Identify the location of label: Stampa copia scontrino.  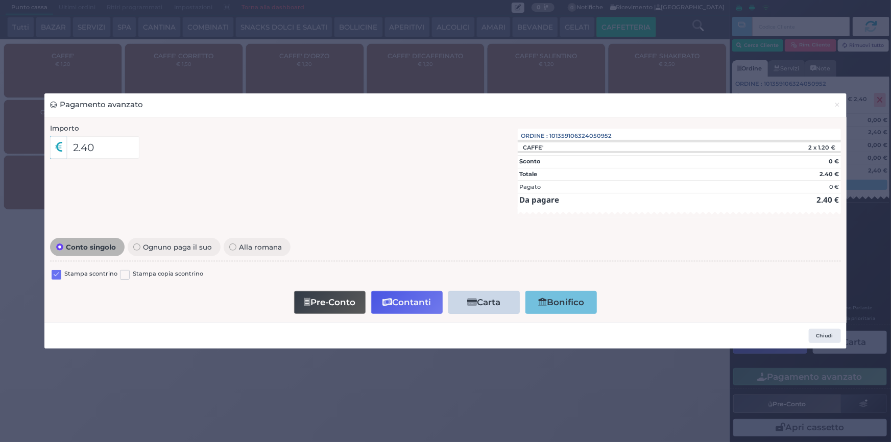
(168, 274).